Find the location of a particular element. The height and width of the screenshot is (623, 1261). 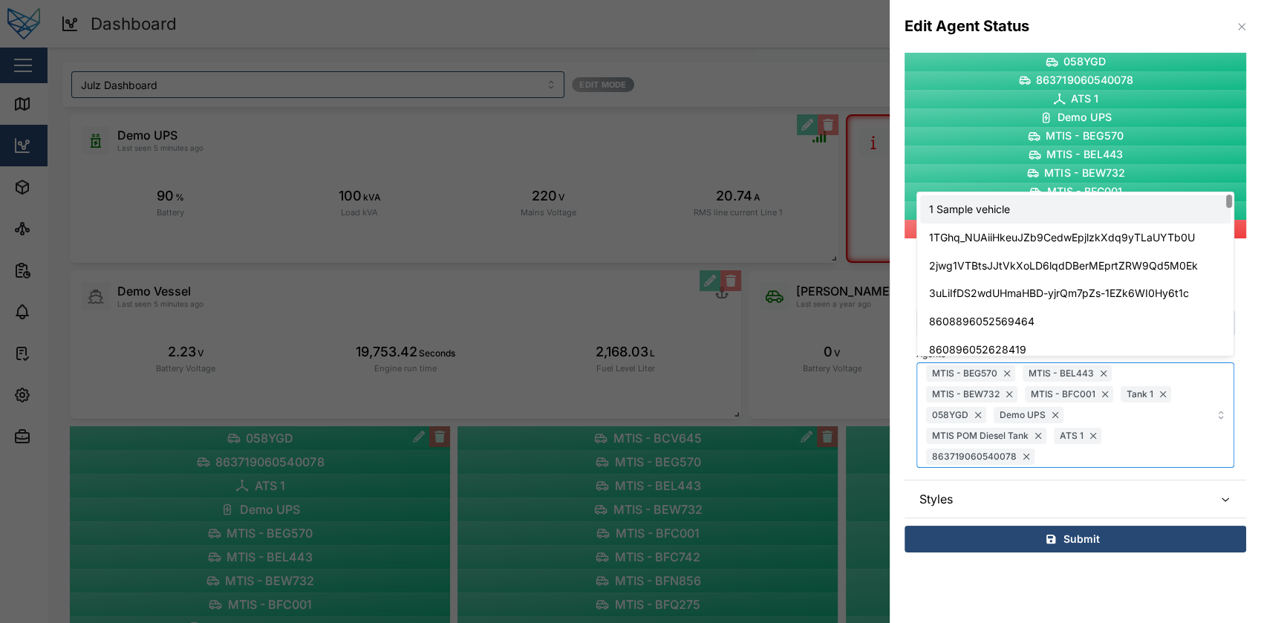

span: MTIS - BEW732 is located at coordinates (965, 394).